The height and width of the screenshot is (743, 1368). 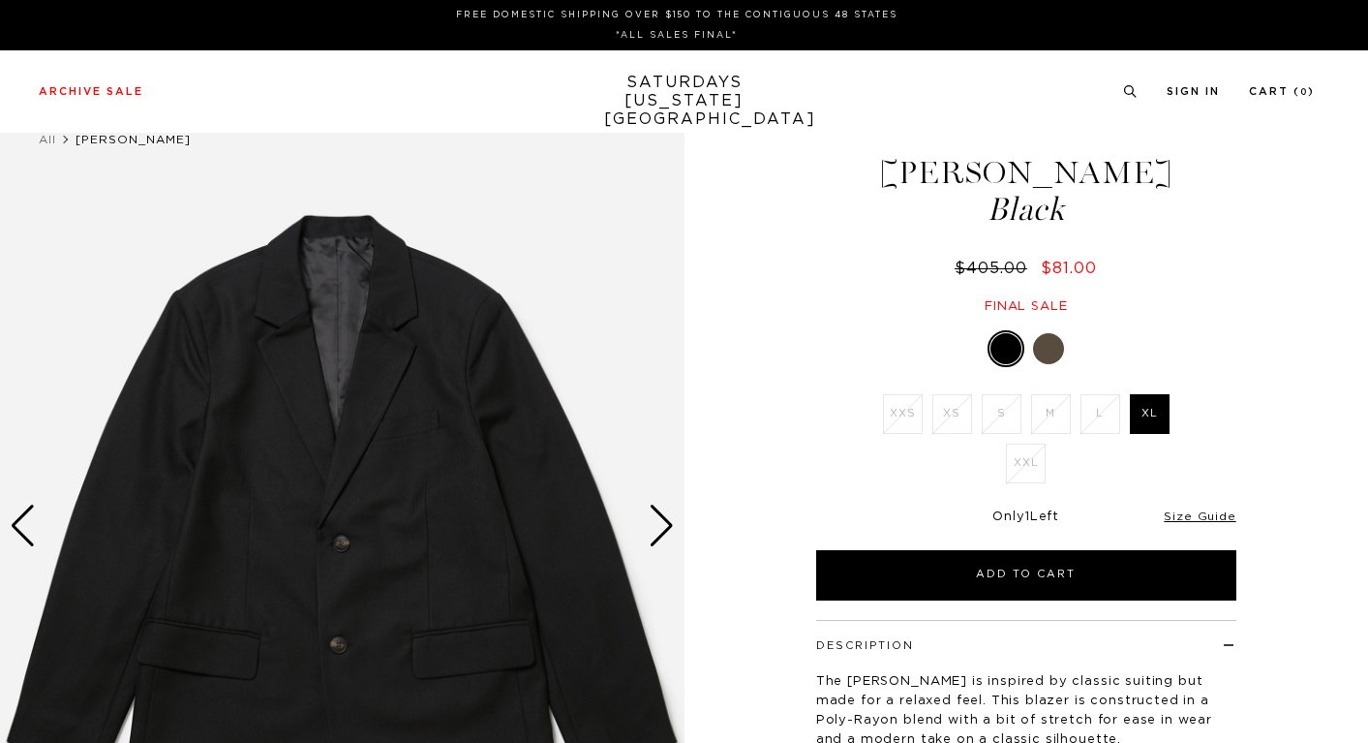 I want to click on span: 1, so click(x=1027, y=516).